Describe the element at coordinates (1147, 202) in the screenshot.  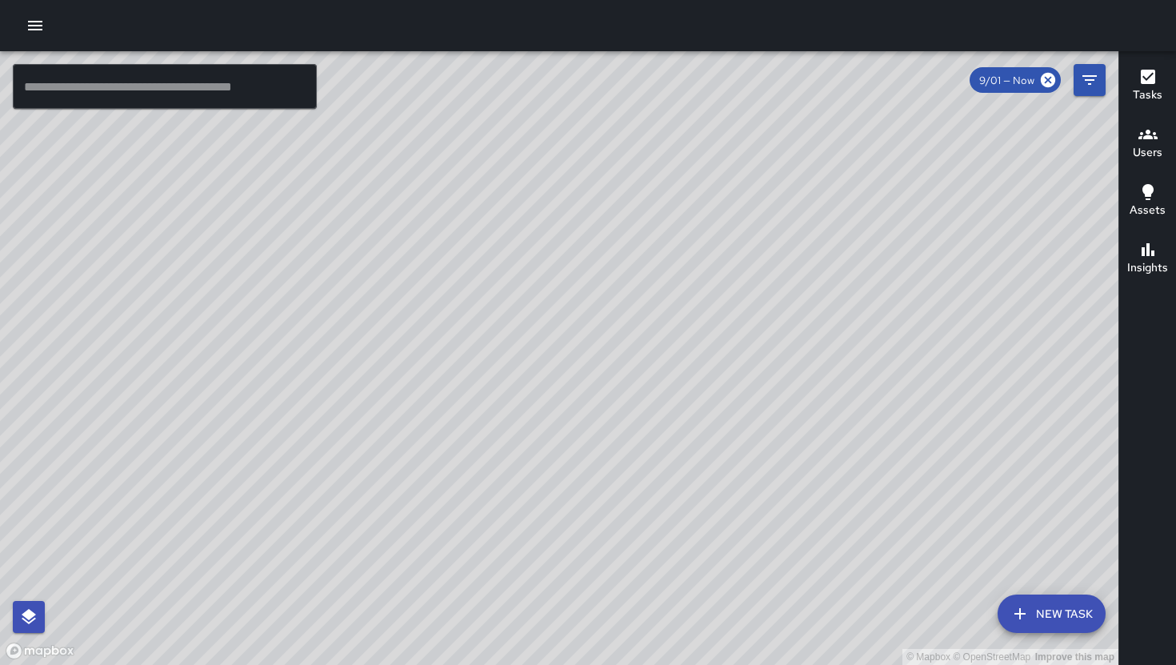
I see `button: Assets` at that location.